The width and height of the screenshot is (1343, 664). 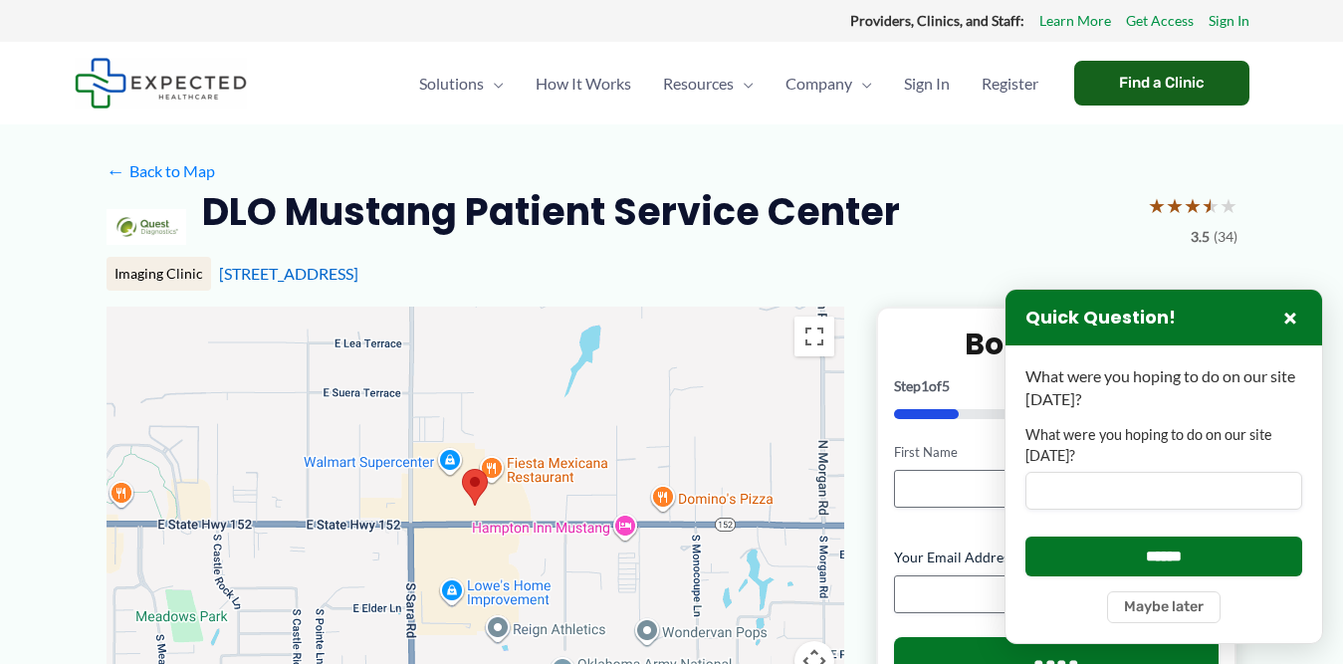 I want to click on a: ←Back to Map, so click(x=160, y=171).